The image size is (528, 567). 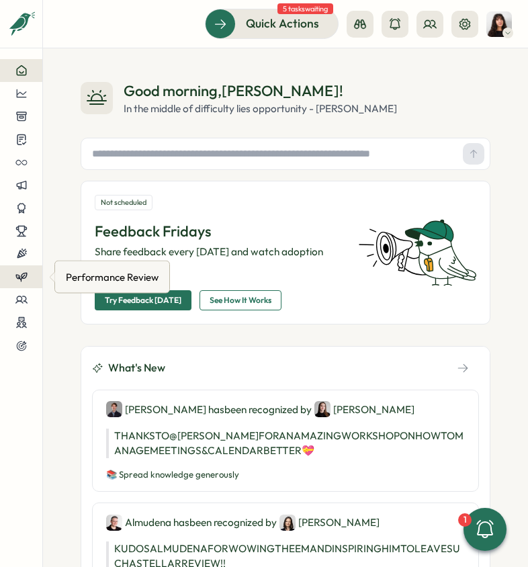 I want to click on button: Kelly Rosa, so click(x=499, y=24).